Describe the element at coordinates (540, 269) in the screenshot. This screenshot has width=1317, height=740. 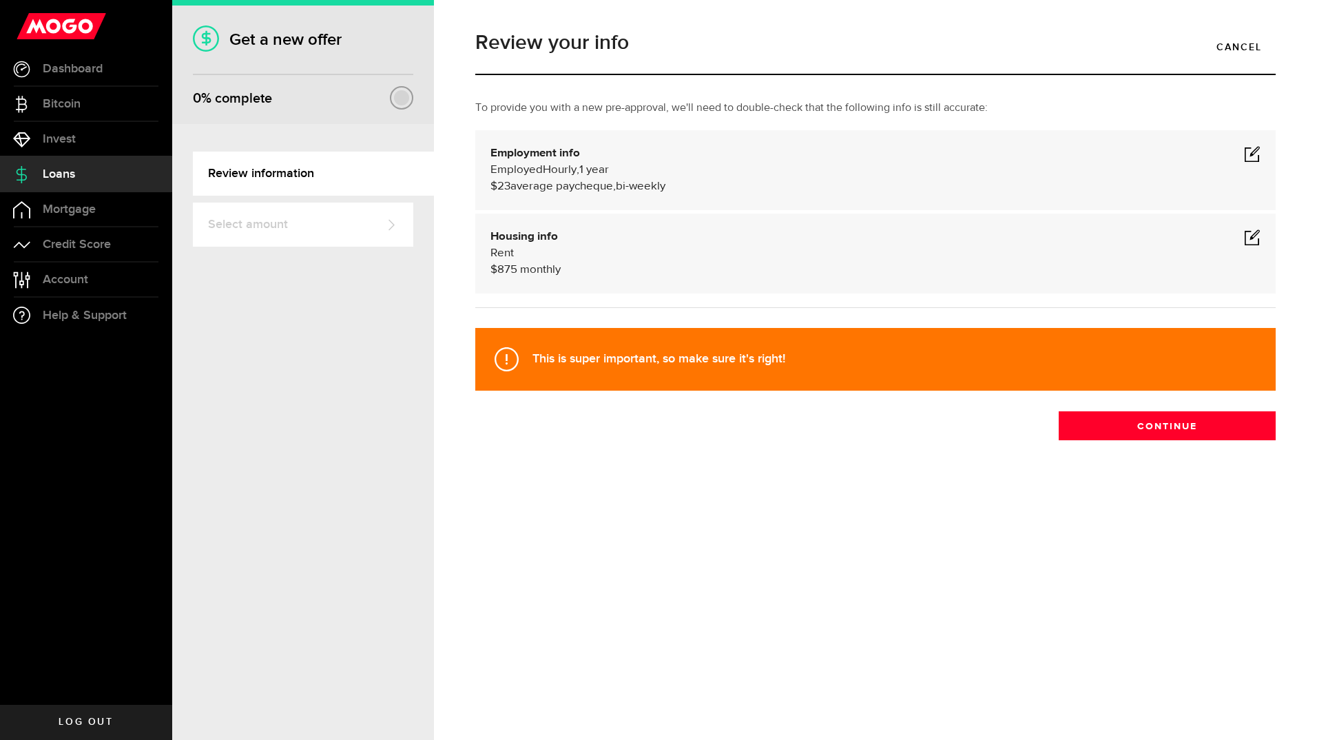
I see `span: monthly` at that location.